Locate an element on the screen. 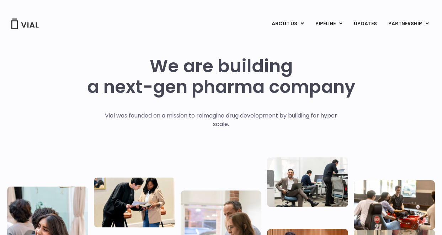 The height and width of the screenshot is (235, 442). img: Three people working in an office is located at coordinates (308, 182).